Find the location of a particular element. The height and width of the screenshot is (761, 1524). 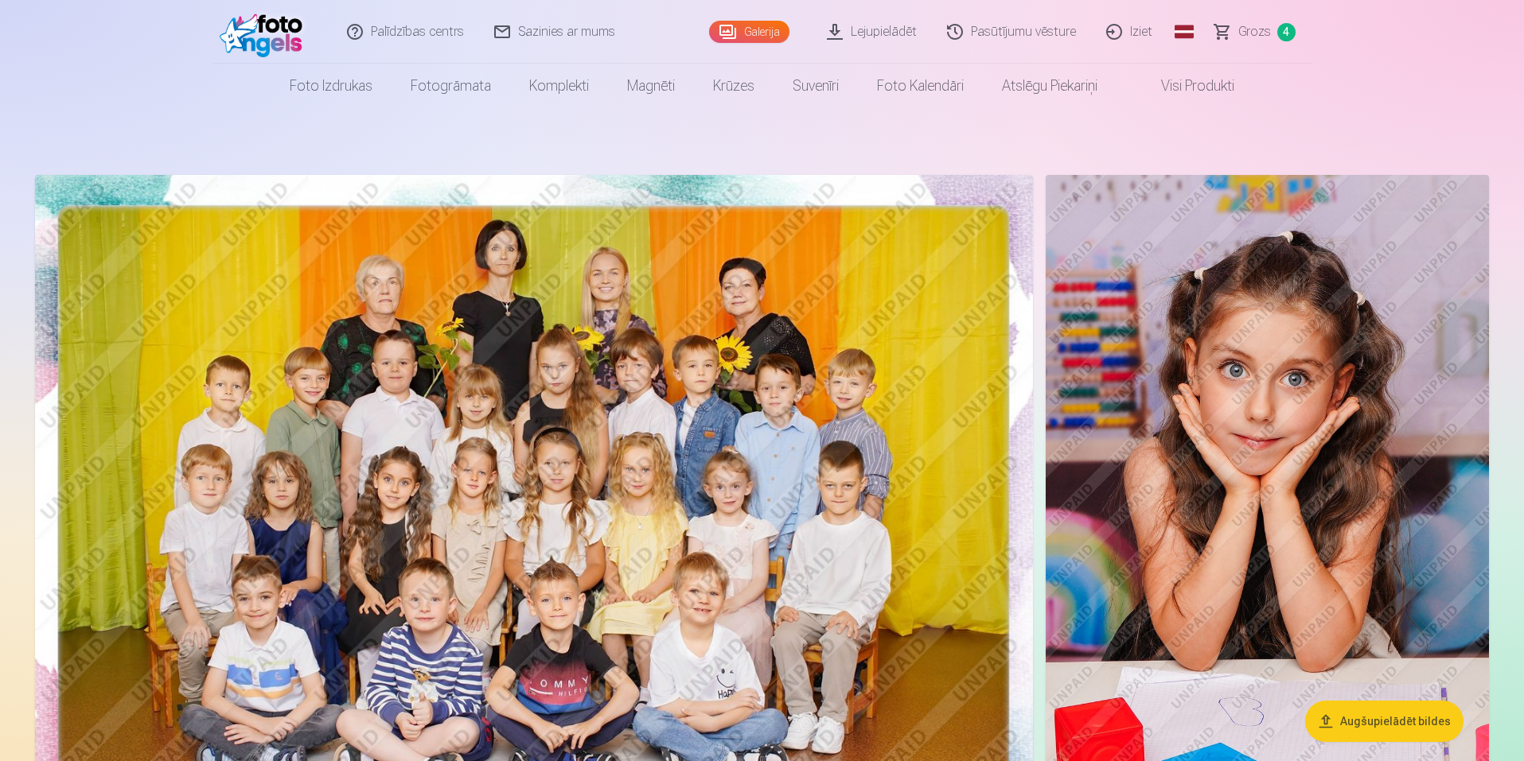

span: 4 is located at coordinates (1286, 32).